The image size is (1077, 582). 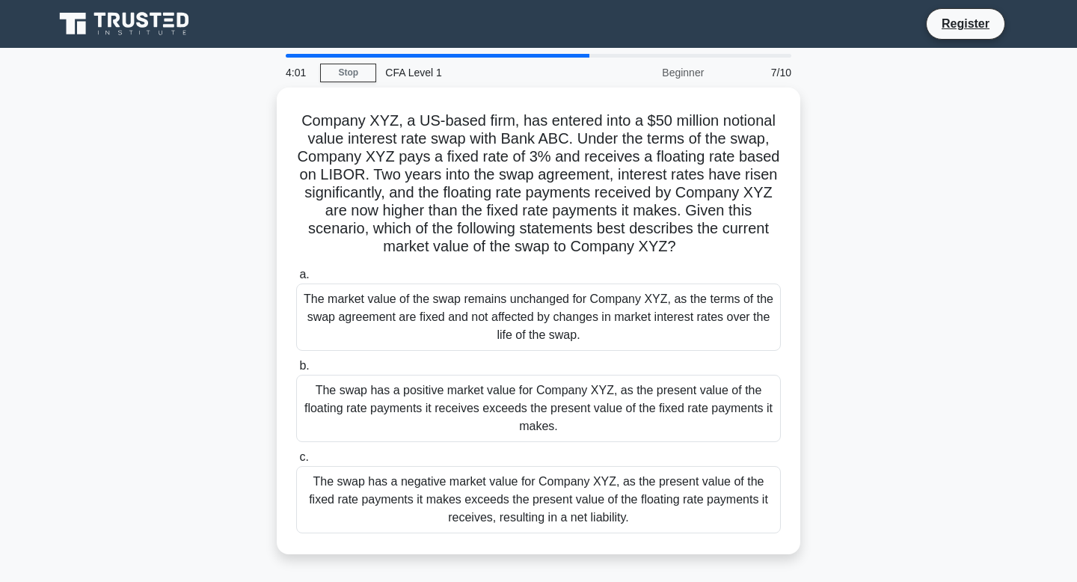 I want to click on div: Beginner, so click(x=647, y=73).